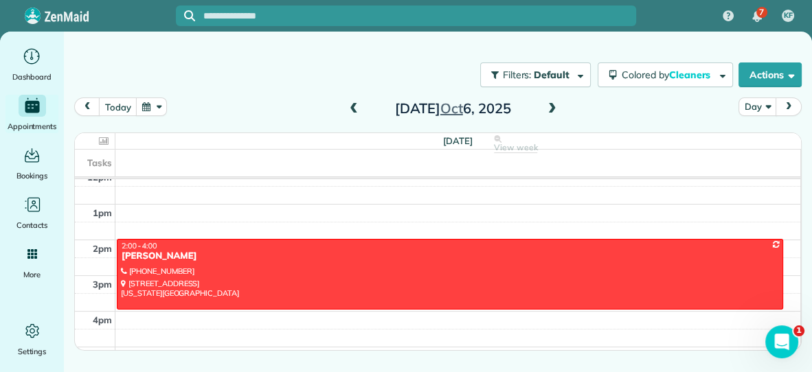 This screenshot has width=812, height=372. Describe the element at coordinates (552, 75) in the screenshot. I see `span: Default` at that location.